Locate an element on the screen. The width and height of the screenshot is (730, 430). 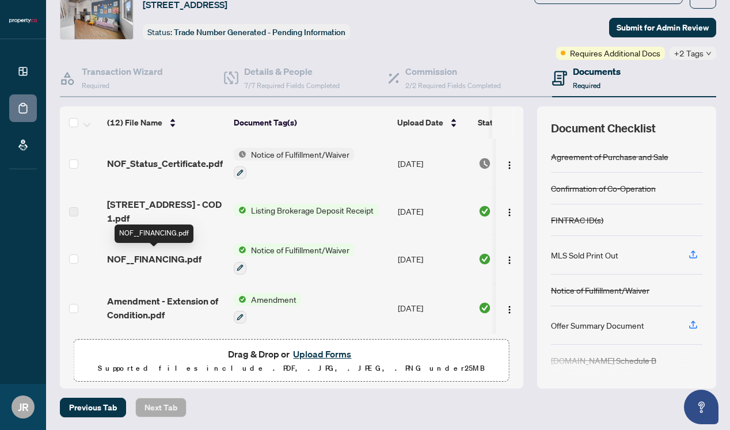
span: 2/2 Required Fields Completed is located at coordinates (453, 85).